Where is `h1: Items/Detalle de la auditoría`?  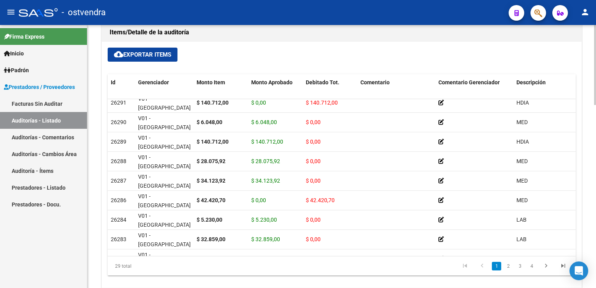
h1: Items/Detalle de la auditoría is located at coordinates (342, 32).